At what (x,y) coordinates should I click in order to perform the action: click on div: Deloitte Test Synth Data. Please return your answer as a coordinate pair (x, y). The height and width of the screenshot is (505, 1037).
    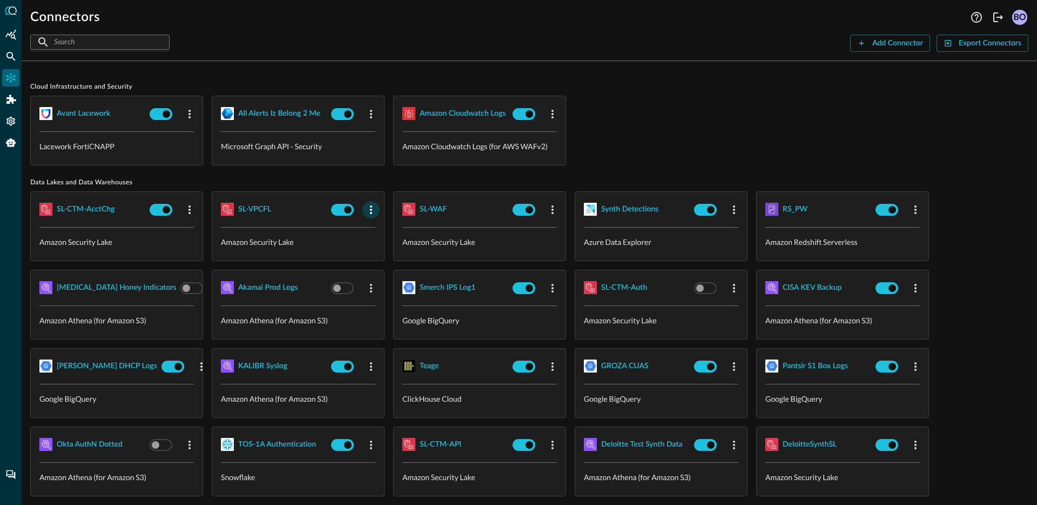
    Looking at the image, I should click on (642, 444).